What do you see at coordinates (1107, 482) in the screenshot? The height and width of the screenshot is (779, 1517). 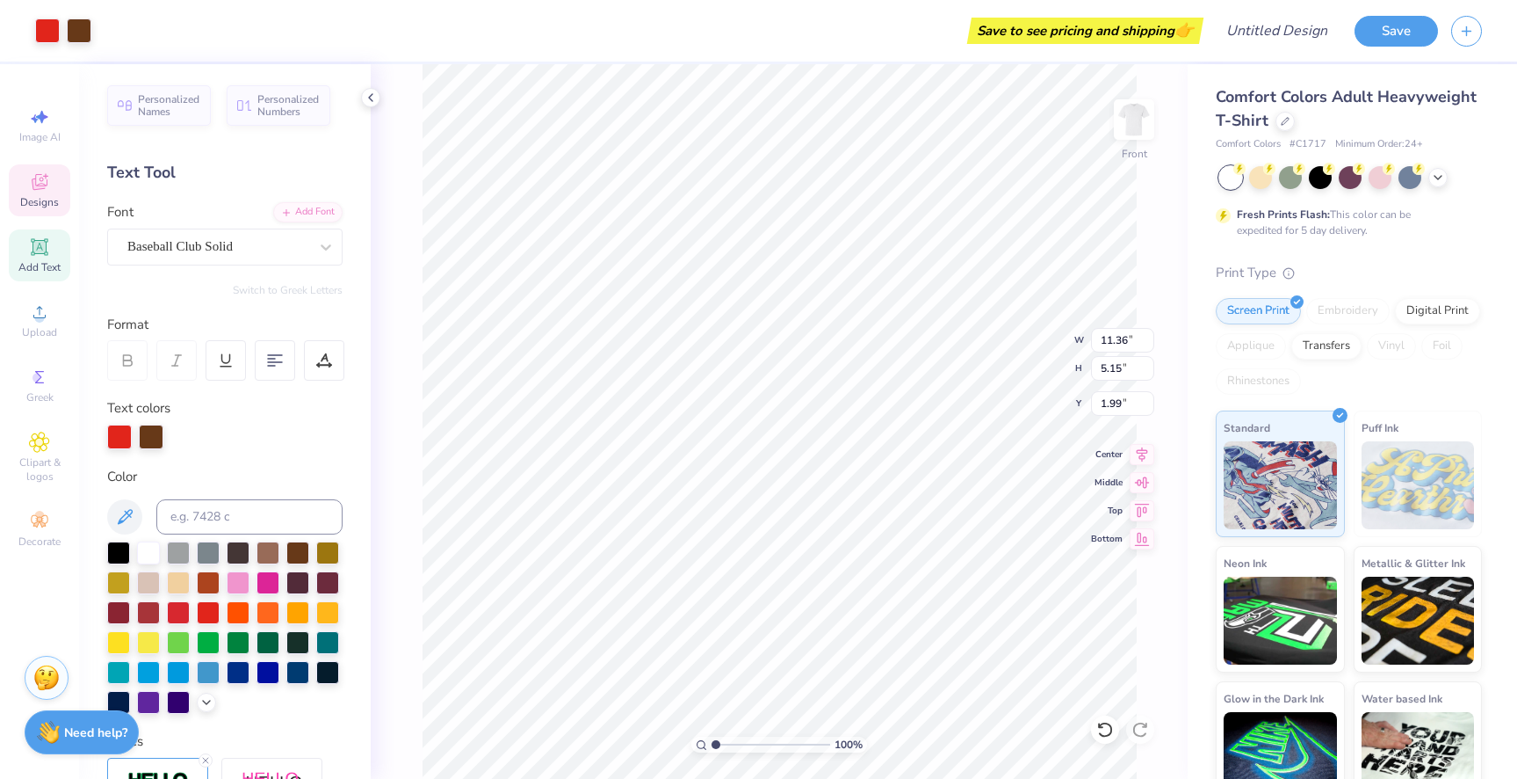 I see `span: Middle` at bounding box center [1107, 482].